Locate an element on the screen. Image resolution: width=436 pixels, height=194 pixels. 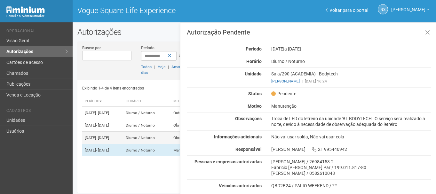
strong: Período is located at coordinates (254, 49).